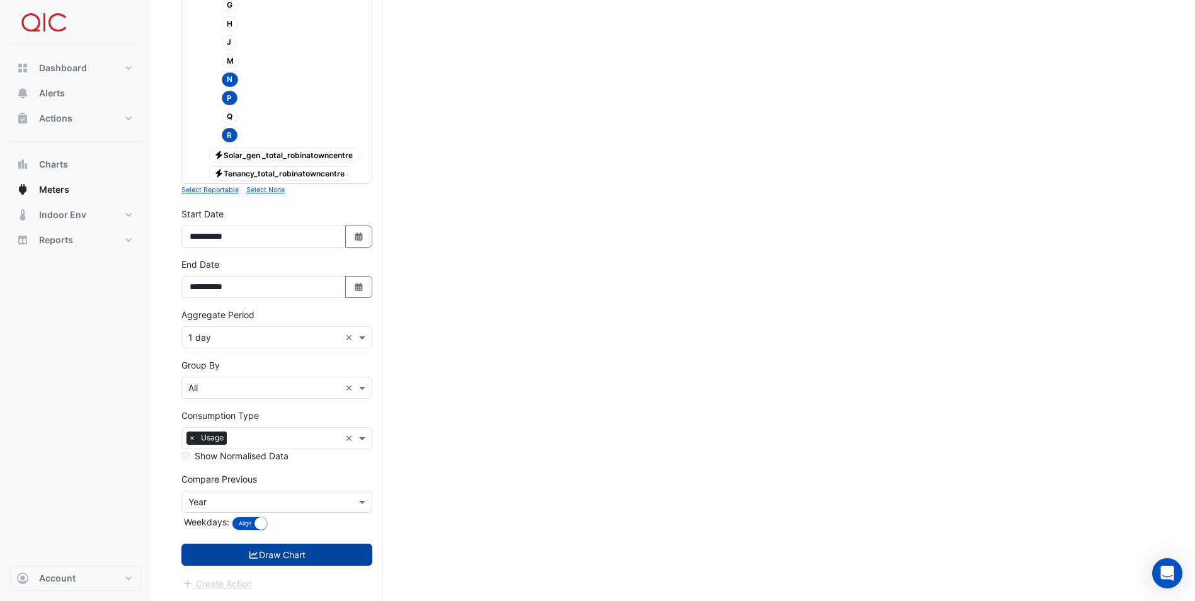  I want to click on small: Select Reportable, so click(210, 190).